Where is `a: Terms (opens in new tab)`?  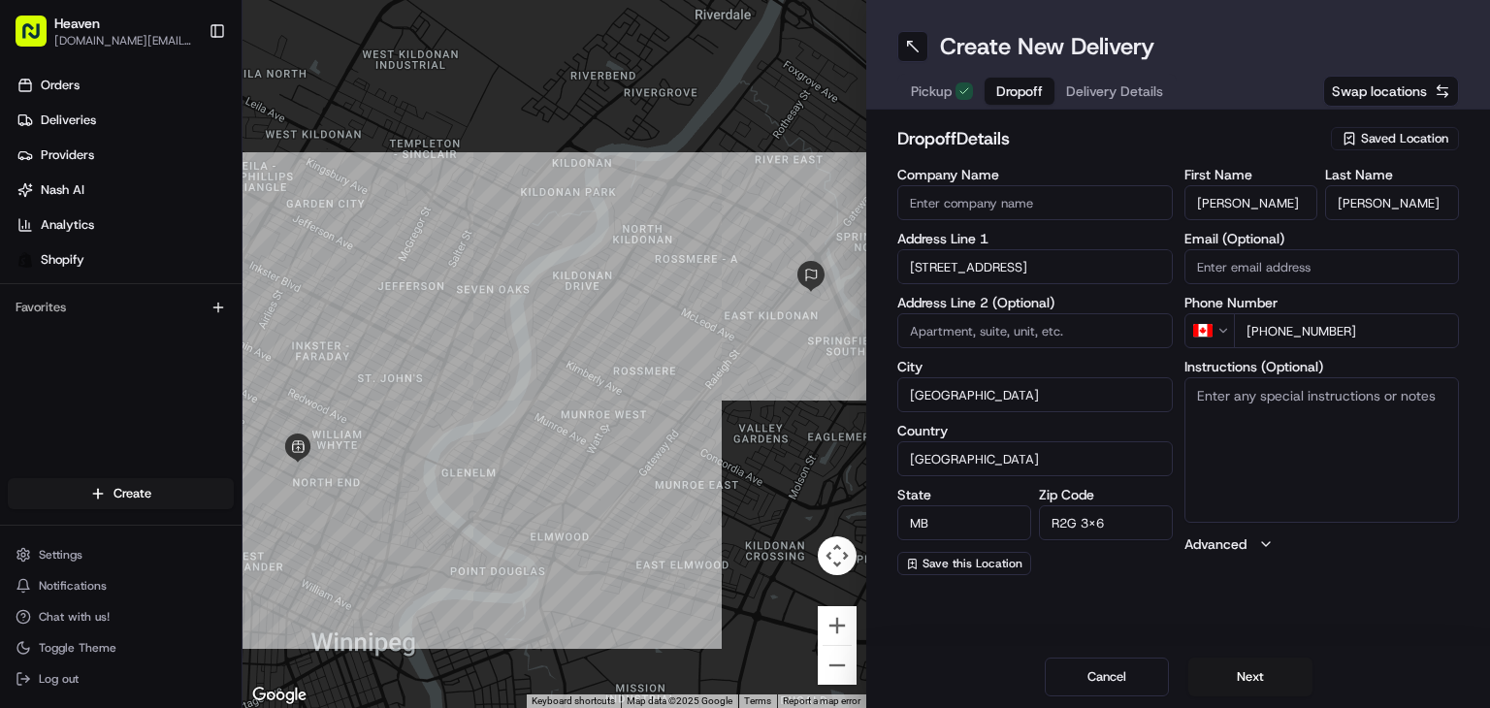 a: Terms (opens in new tab) is located at coordinates (758, 700).